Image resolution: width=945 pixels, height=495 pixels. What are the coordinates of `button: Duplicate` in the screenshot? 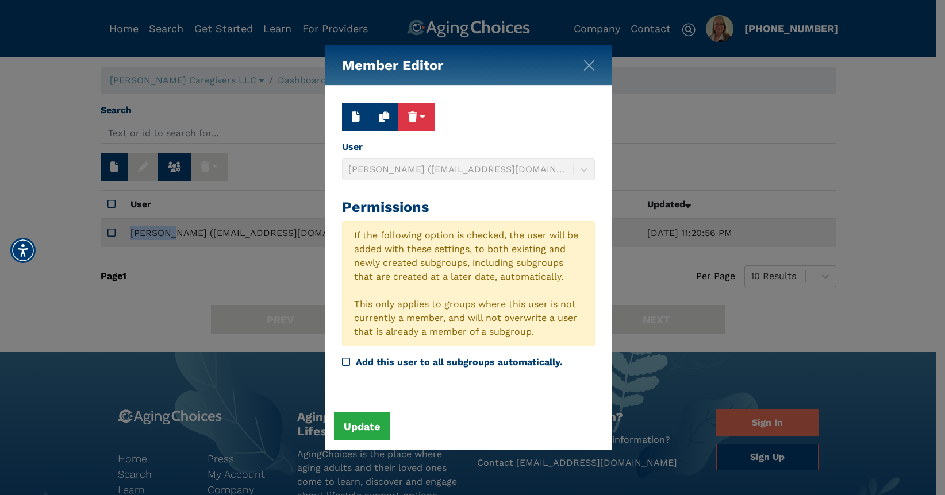 It's located at (384, 117).